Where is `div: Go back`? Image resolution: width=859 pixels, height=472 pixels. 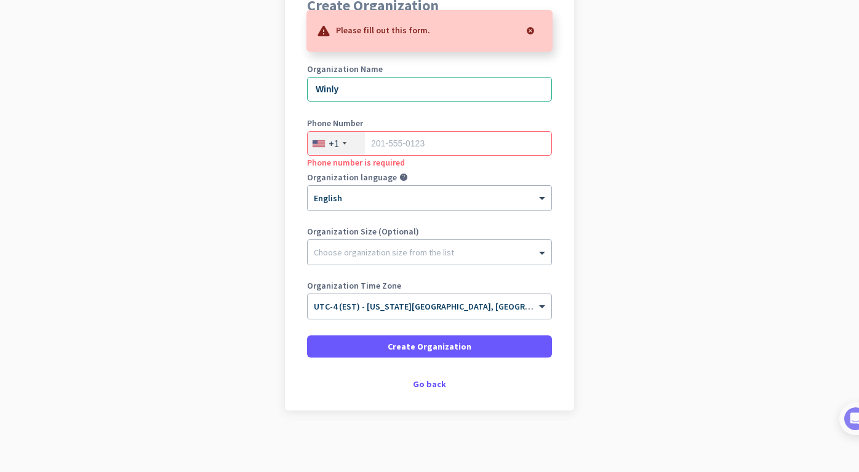
div: Go back is located at coordinates (429, 384).